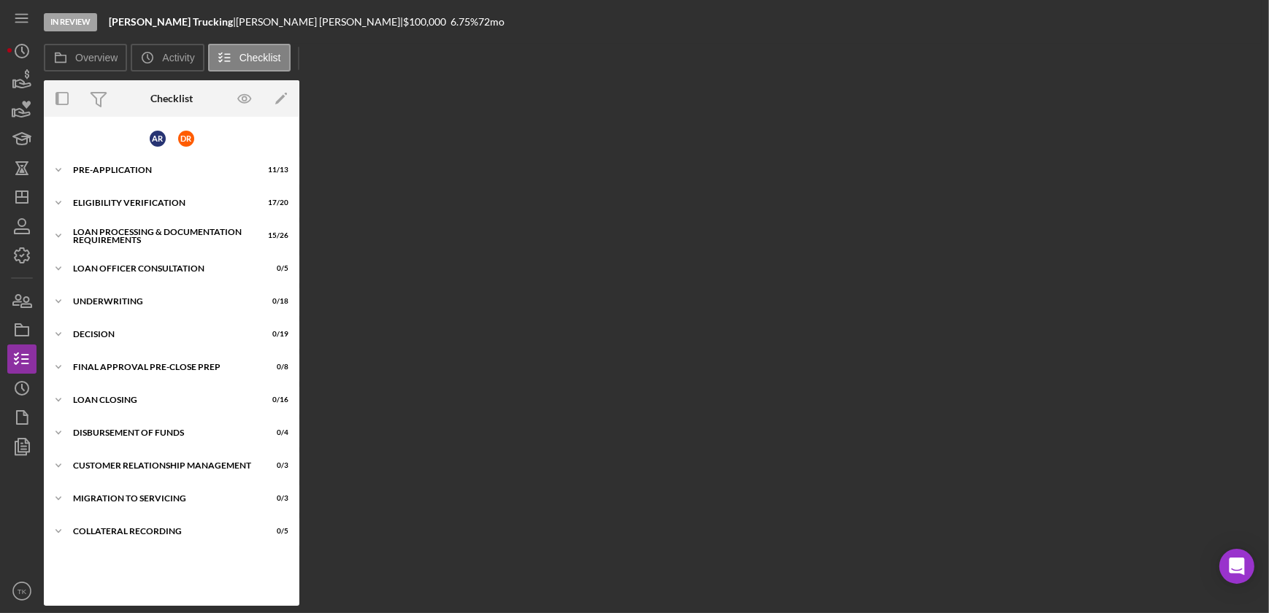 The height and width of the screenshot is (613, 1269). What do you see at coordinates (162, 531) in the screenshot?
I see `div: Collateral Recording` at bounding box center [162, 531].